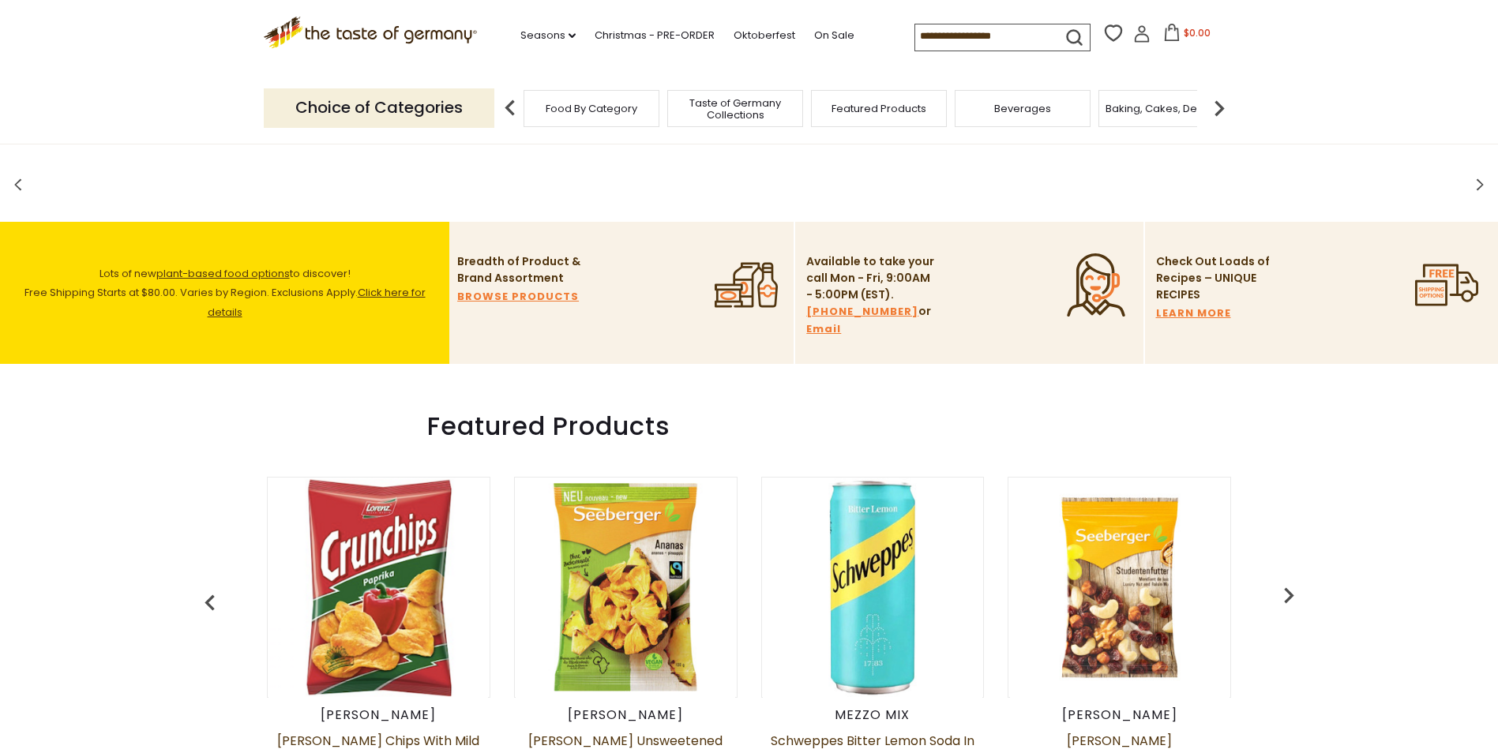  What do you see at coordinates (223, 273) in the screenshot?
I see `a: plant-based food options` at bounding box center [223, 273].